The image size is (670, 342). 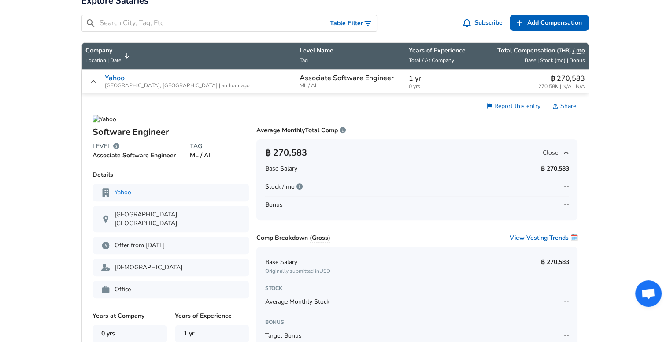 I want to click on a: Open chat, so click(x=649, y=294).